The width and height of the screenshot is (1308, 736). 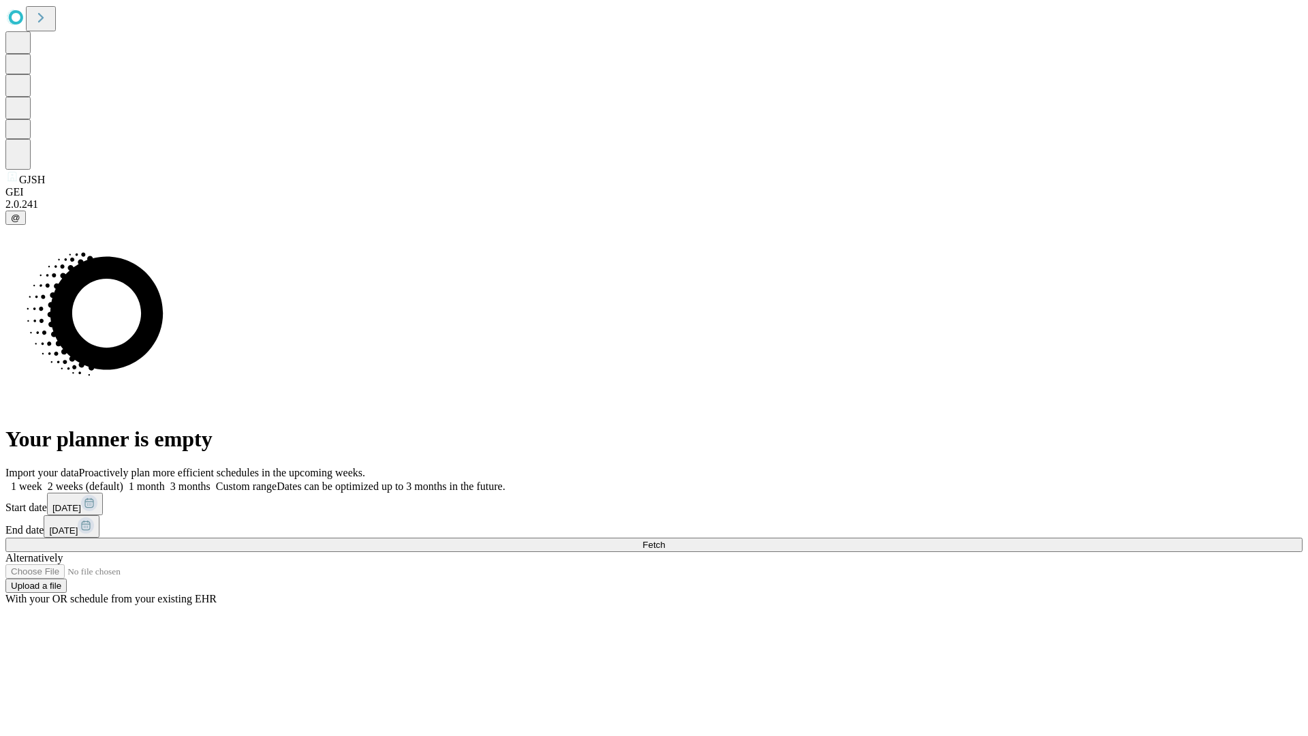 I want to click on span: 2 weeks (default), so click(x=85, y=486).